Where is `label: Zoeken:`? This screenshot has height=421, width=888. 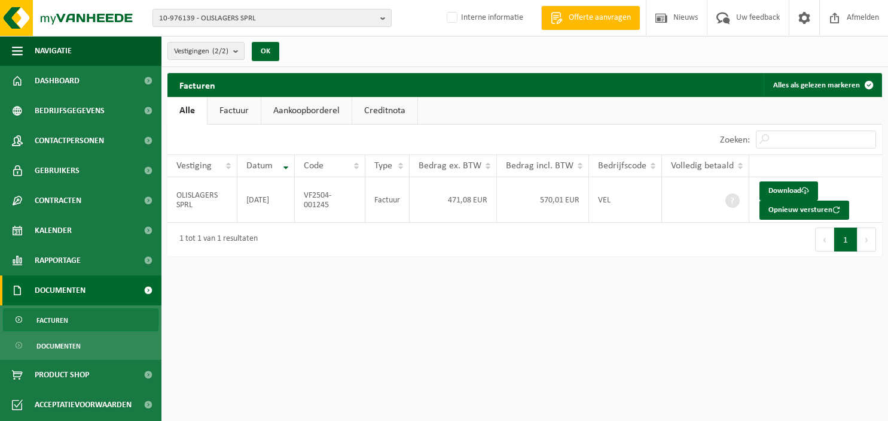
label: Zoeken: is located at coordinates (735, 140).